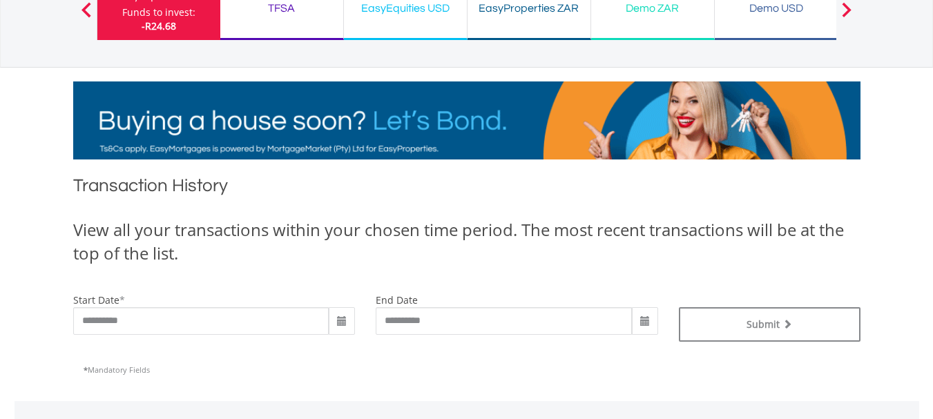 This screenshot has width=933, height=419. I want to click on img: EasyMortage Promotion Banner, so click(467, 120).